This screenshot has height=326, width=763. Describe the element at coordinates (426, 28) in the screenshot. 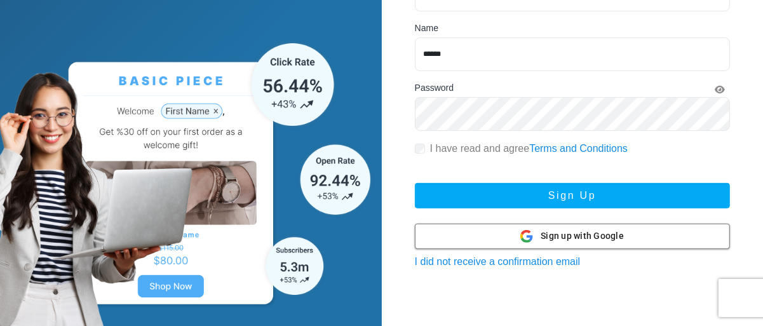

I see `label: Name` at that location.